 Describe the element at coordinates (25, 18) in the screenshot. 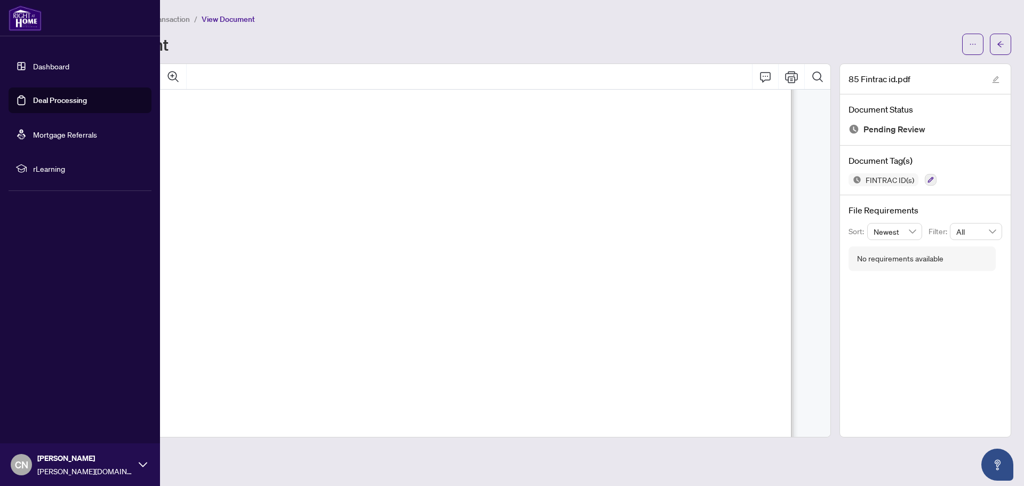

I see `img: logo` at that location.